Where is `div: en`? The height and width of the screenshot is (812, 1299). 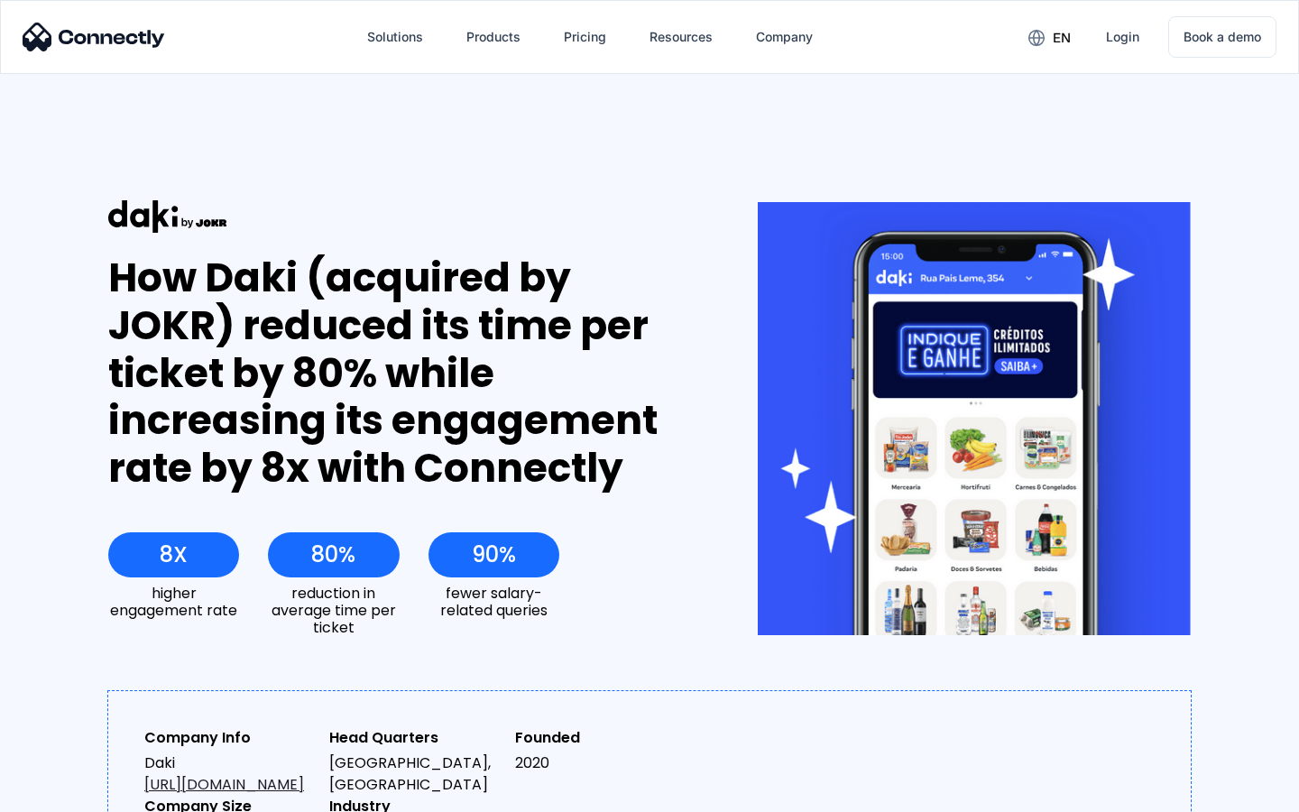
div: en is located at coordinates (1061, 38).